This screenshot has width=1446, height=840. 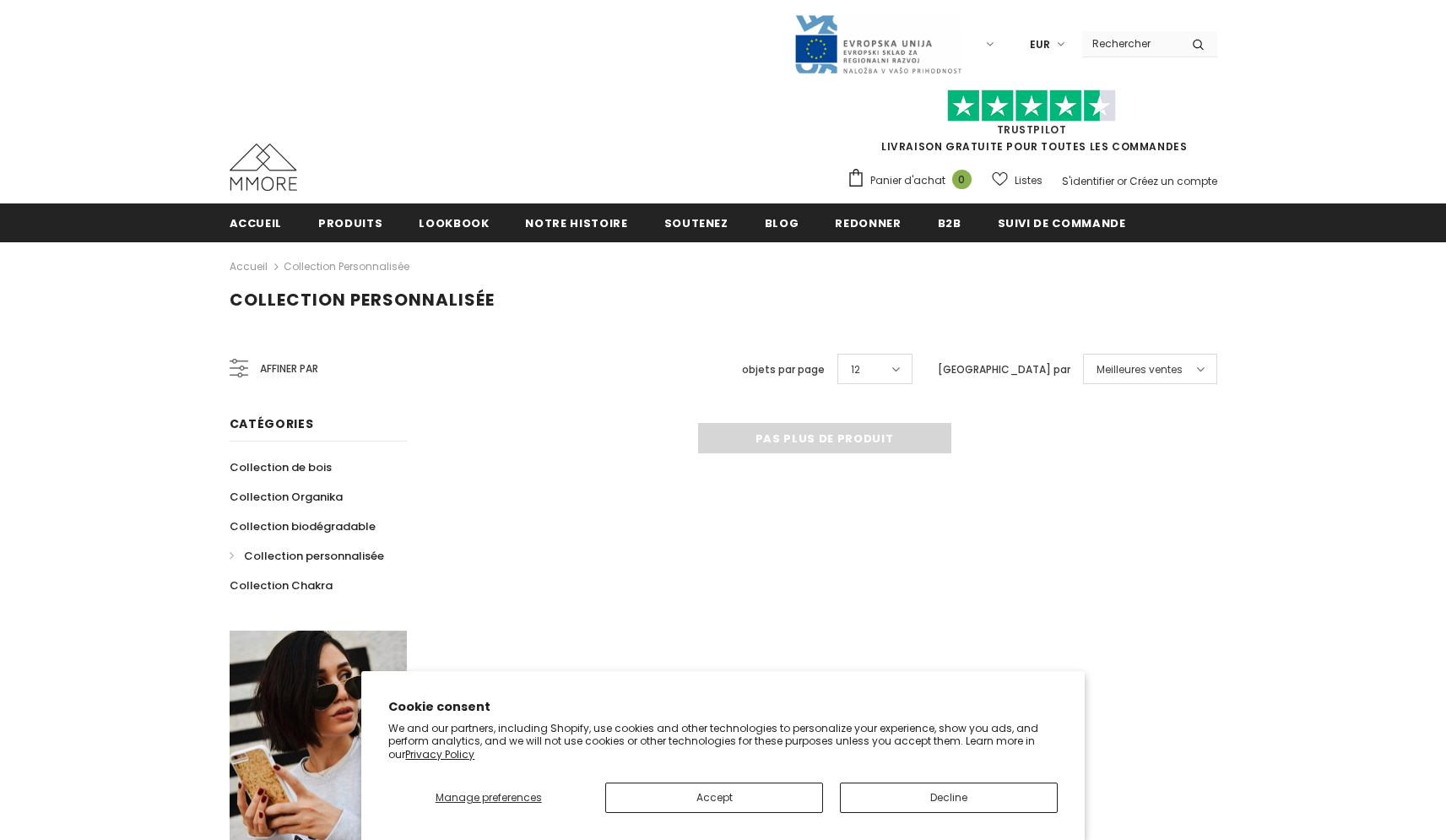 What do you see at coordinates (302, 526) in the screenshot?
I see `span: Collection biodégradable` at bounding box center [302, 526].